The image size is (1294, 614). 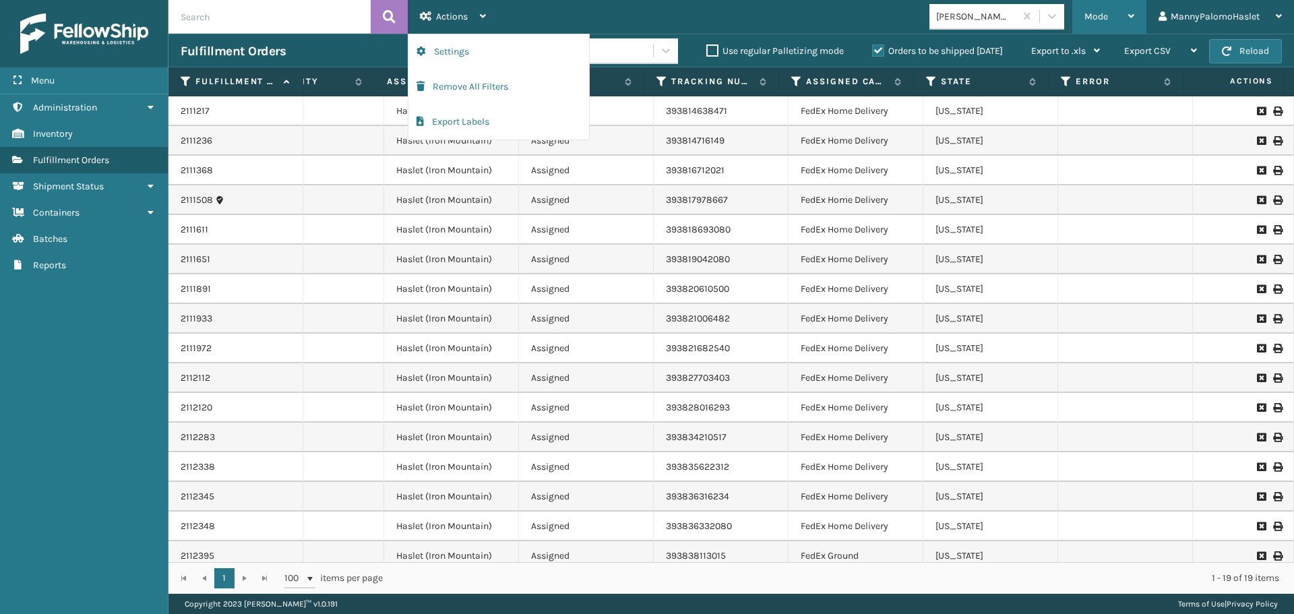 I want to click on td: FedEx Ground, so click(x=856, y=556).